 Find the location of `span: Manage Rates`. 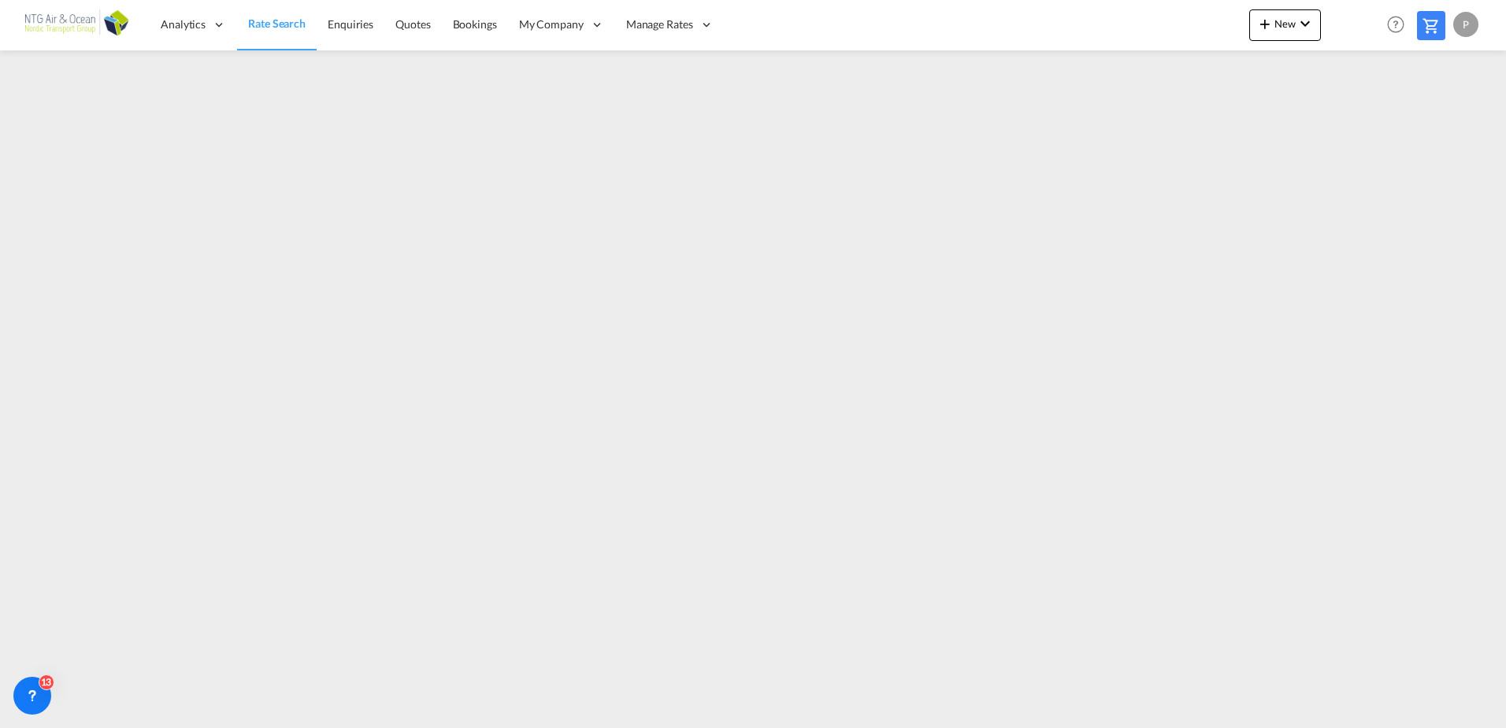

span: Manage Rates is located at coordinates (659, 24).